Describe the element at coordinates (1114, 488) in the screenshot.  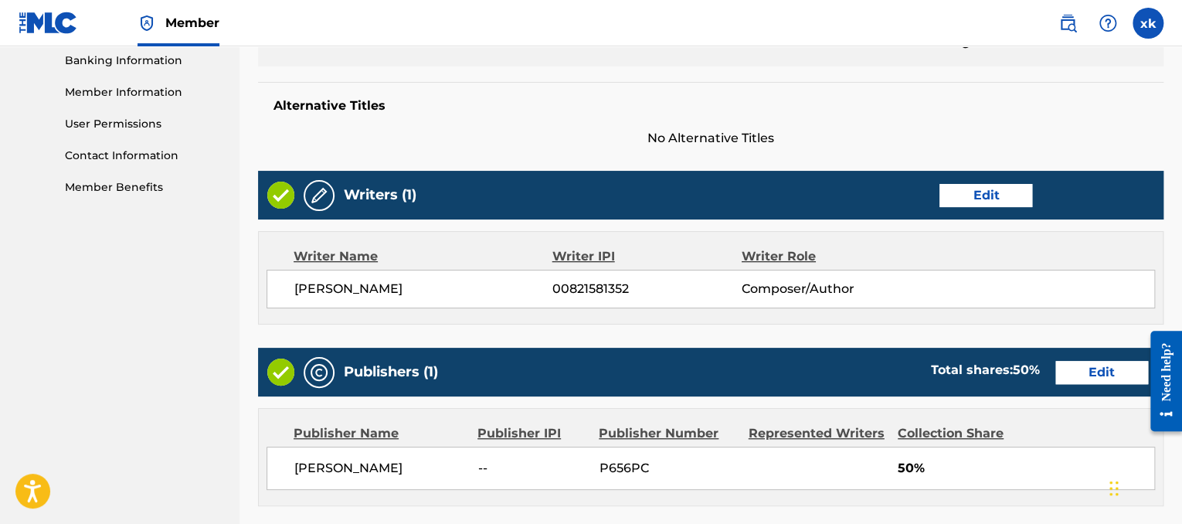
I see `div: Drag` at that location.